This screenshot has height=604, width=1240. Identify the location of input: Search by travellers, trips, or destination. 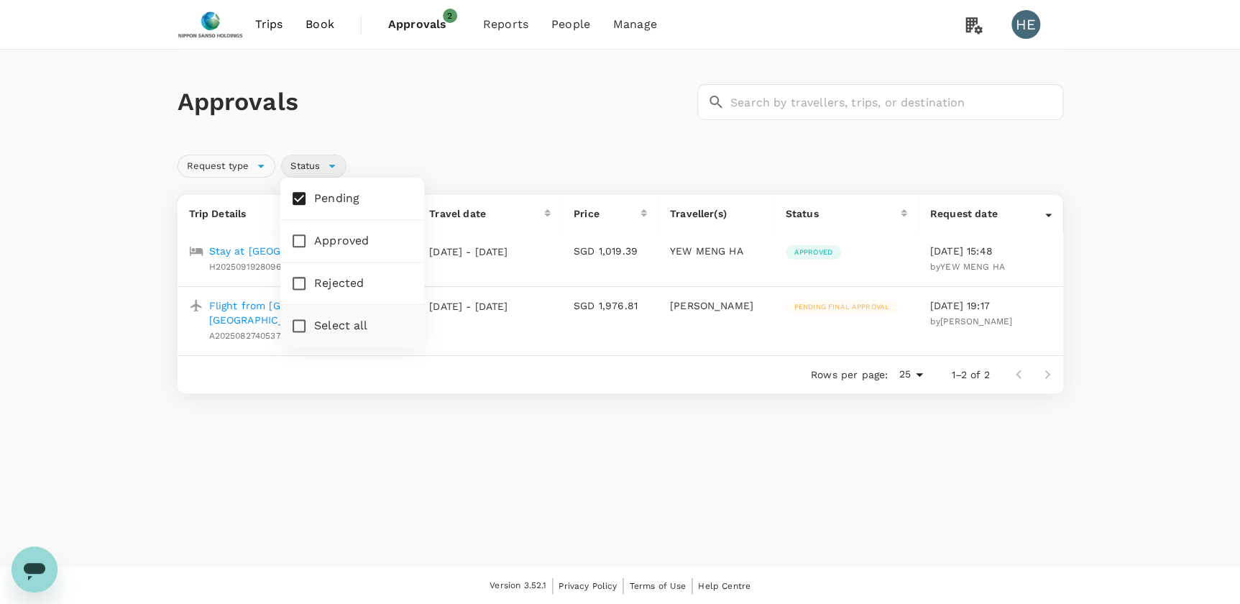
(897, 102).